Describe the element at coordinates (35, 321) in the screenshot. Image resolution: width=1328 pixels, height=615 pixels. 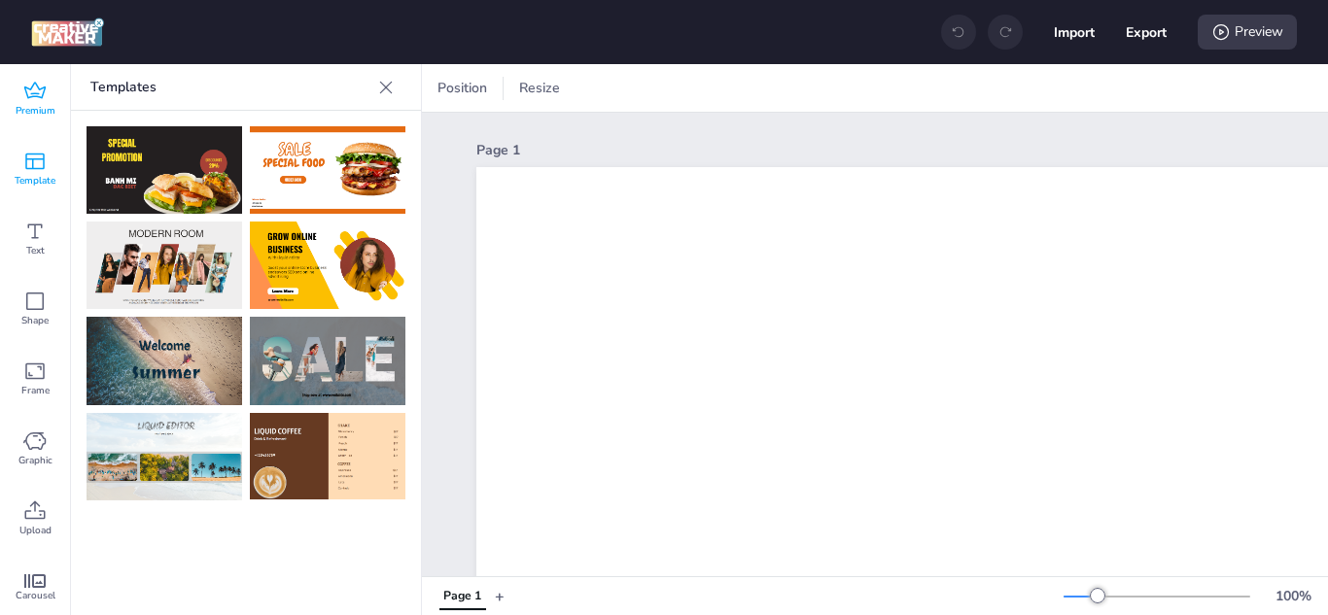
I see `span: Shape` at that location.